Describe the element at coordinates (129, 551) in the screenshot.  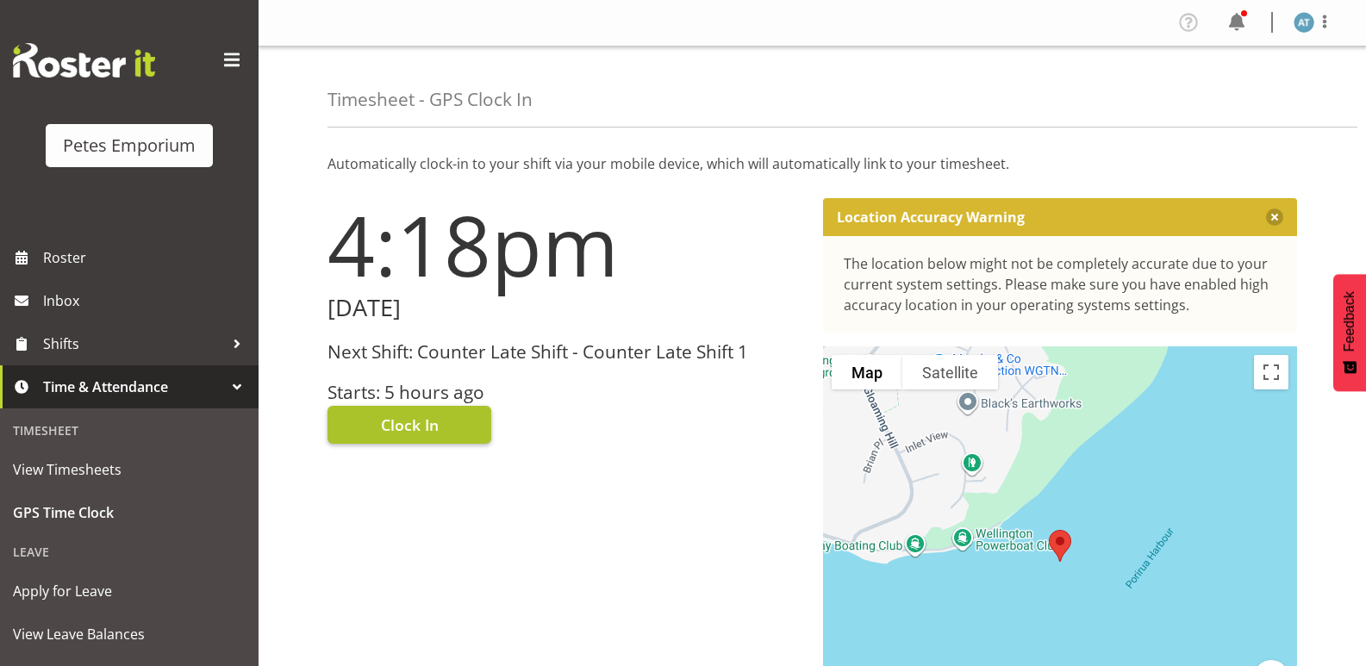
I see `div: Leave` at that location.